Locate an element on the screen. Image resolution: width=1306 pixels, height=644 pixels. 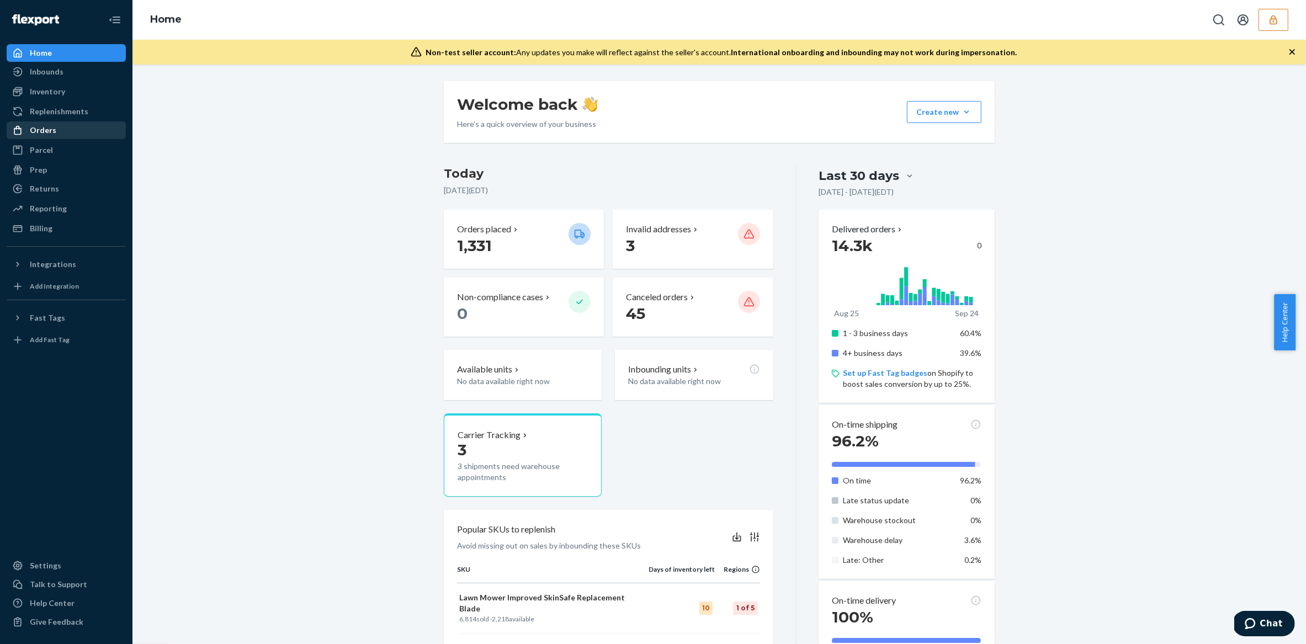
a: Add Integration is located at coordinates (66, 286).